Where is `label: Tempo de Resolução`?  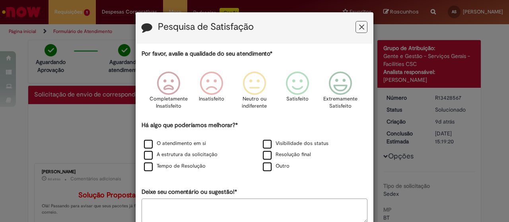
label: Tempo de Resolução is located at coordinates (175, 166).